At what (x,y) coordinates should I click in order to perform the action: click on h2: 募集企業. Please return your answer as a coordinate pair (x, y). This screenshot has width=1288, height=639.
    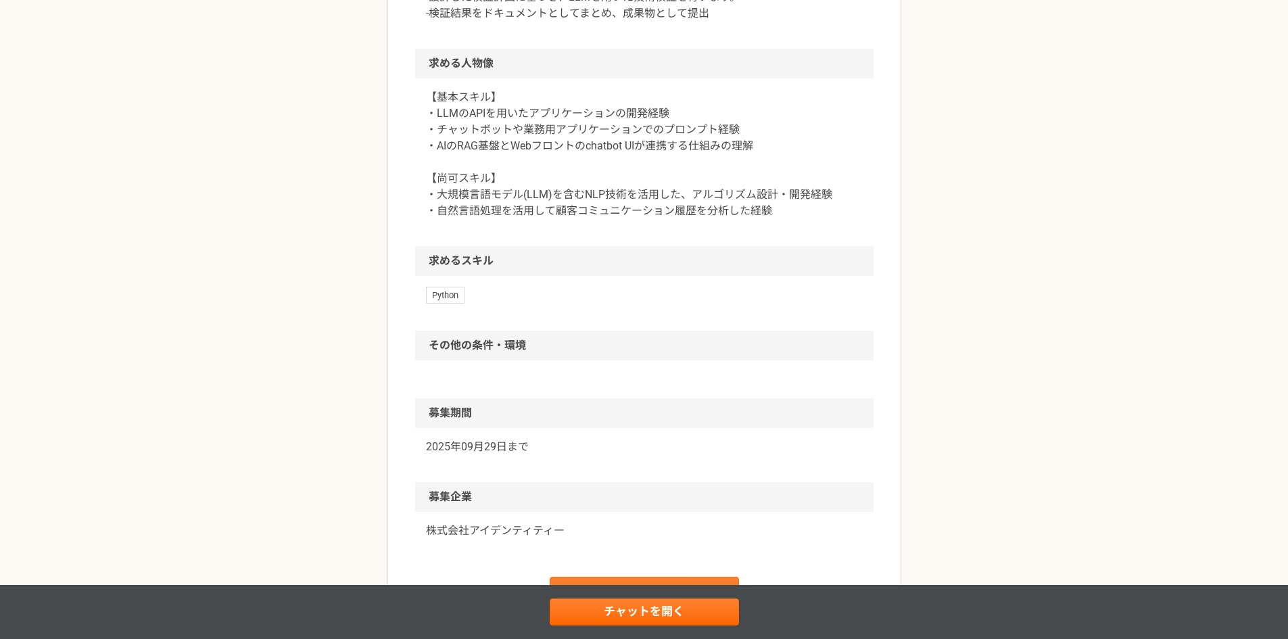
    Looking at the image, I should click on (644, 497).